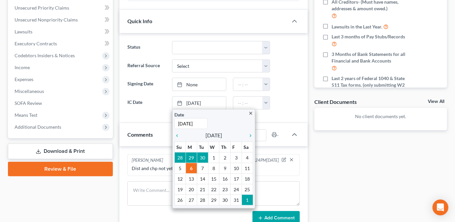  What do you see at coordinates (26, 115) in the screenshot?
I see `span: Means Test` at bounding box center [26, 115].